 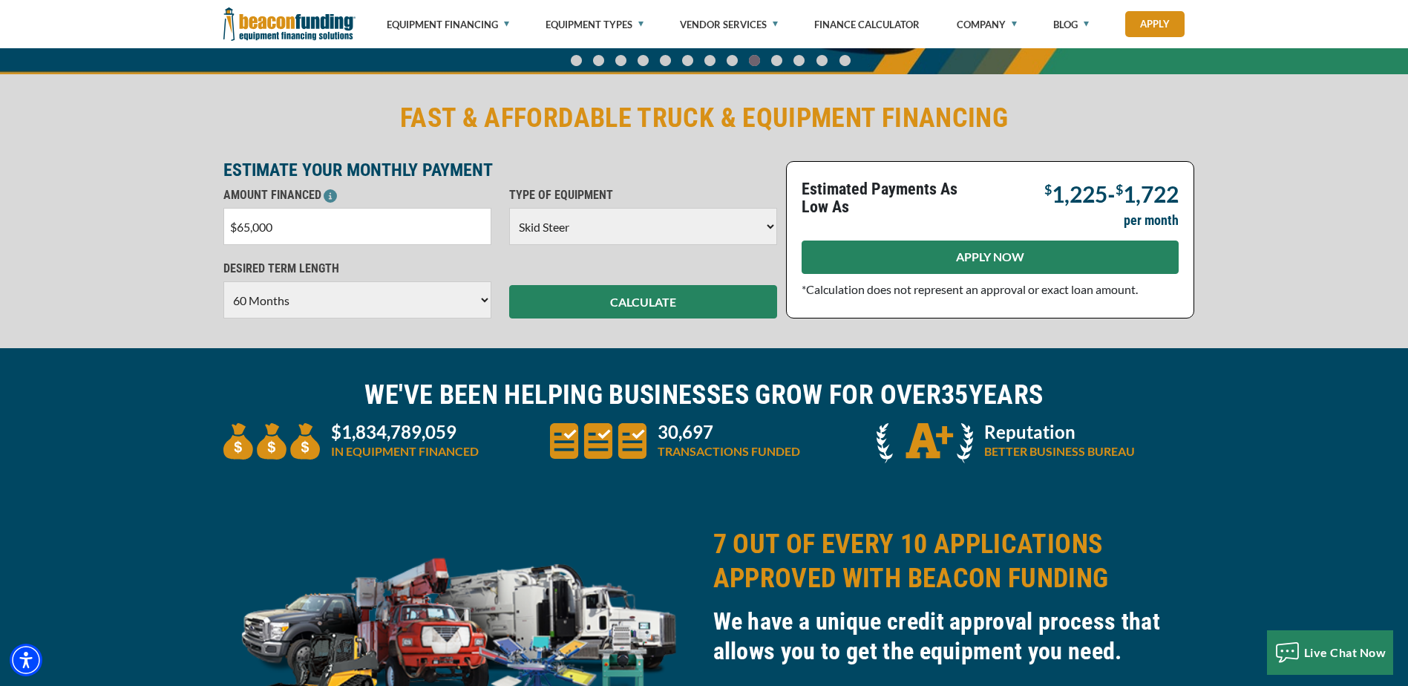 I want to click on button: Live Chat Now, so click(x=1330, y=653).